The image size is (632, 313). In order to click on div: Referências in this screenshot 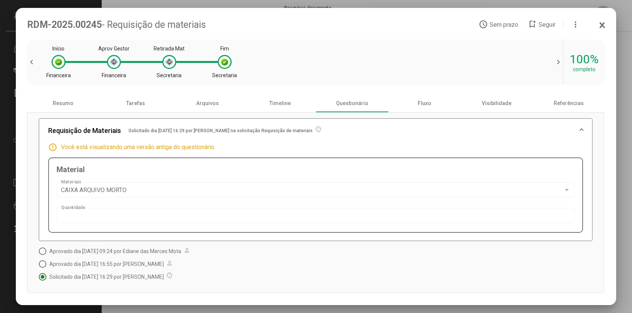, I will do `click(569, 103)`.